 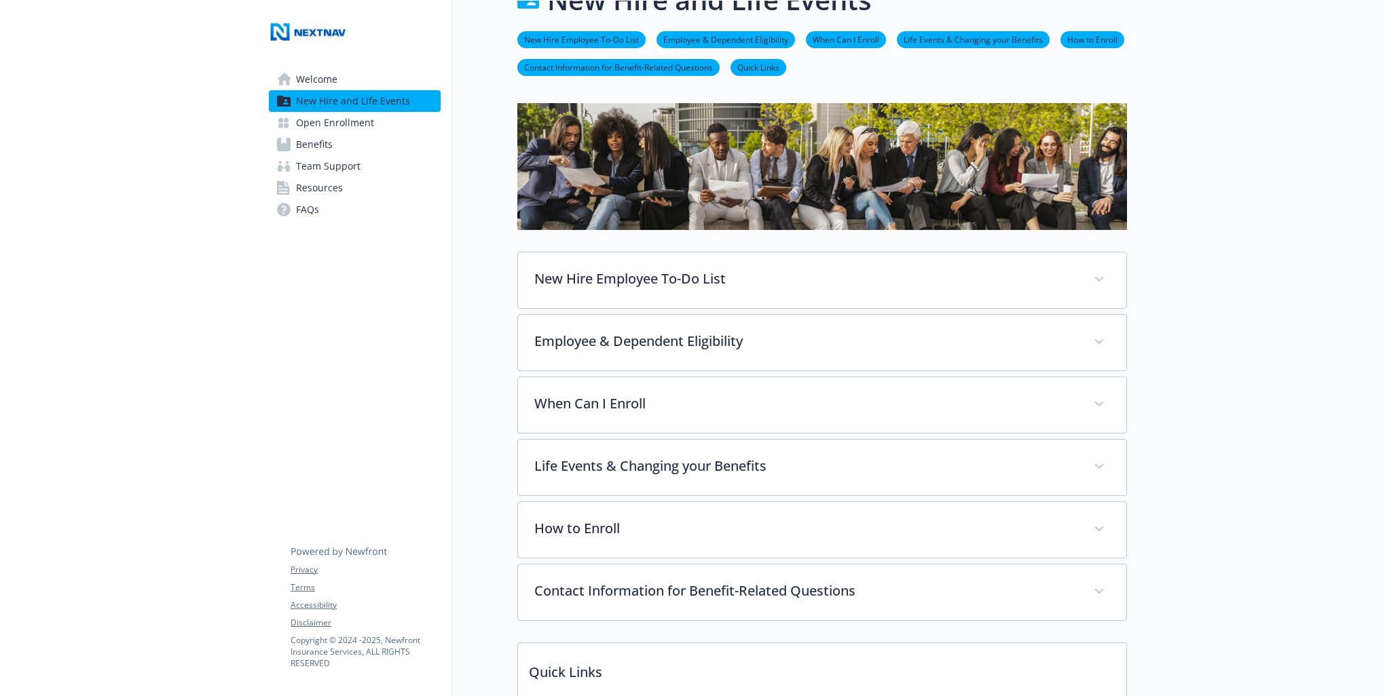 I want to click on p: Employee & Dependent Eligibility, so click(x=806, y=341).